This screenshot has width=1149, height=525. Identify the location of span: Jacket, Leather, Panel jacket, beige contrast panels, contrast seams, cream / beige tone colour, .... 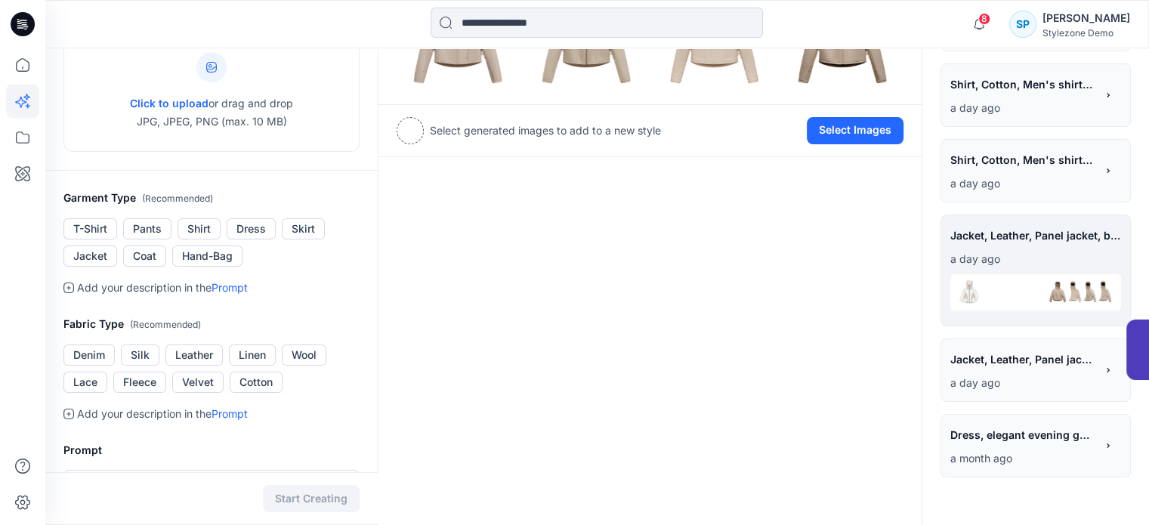
(1036, 235).